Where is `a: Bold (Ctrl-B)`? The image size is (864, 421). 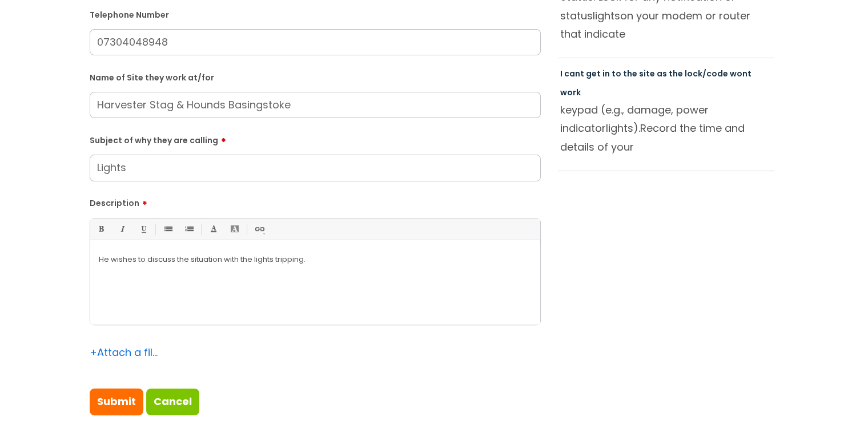 a: Bold (Ctrl-B) is located at coordinates (100, 229).